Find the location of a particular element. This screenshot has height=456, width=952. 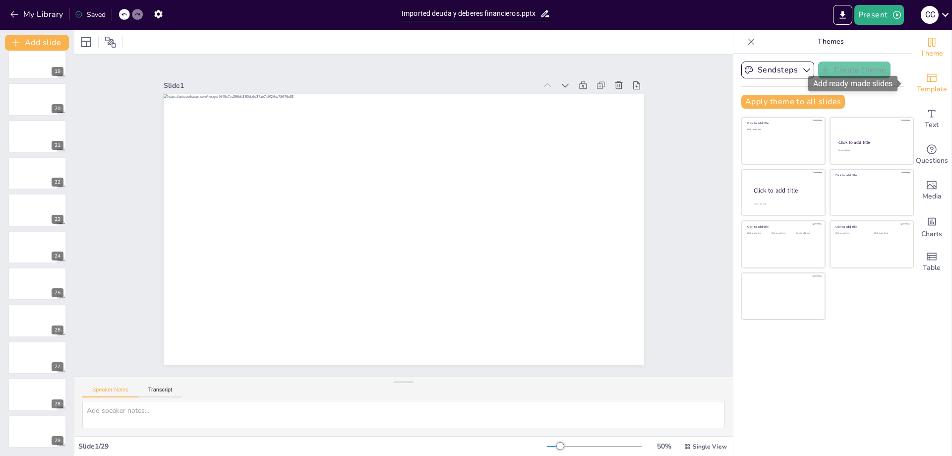

span: Charts is located at coordinates (932, 234).